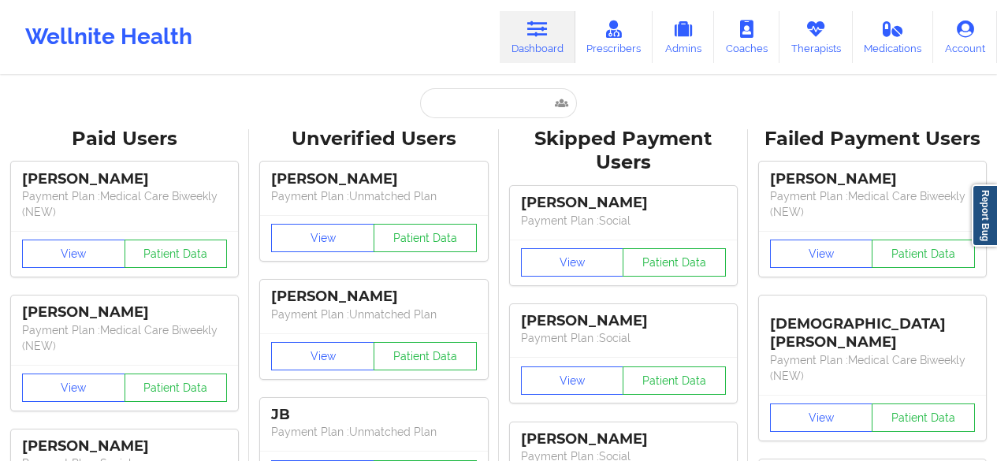  What do you see at coordinates (985, 215) in the screenshot?
I see `a: Report Bug` at bounding box center [985, 215].